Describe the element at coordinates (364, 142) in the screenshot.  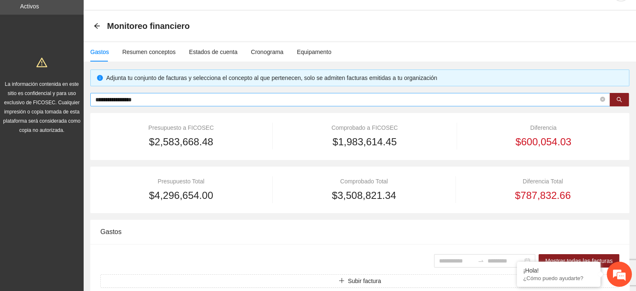
I see `span: $1,983,614.45` at that location.